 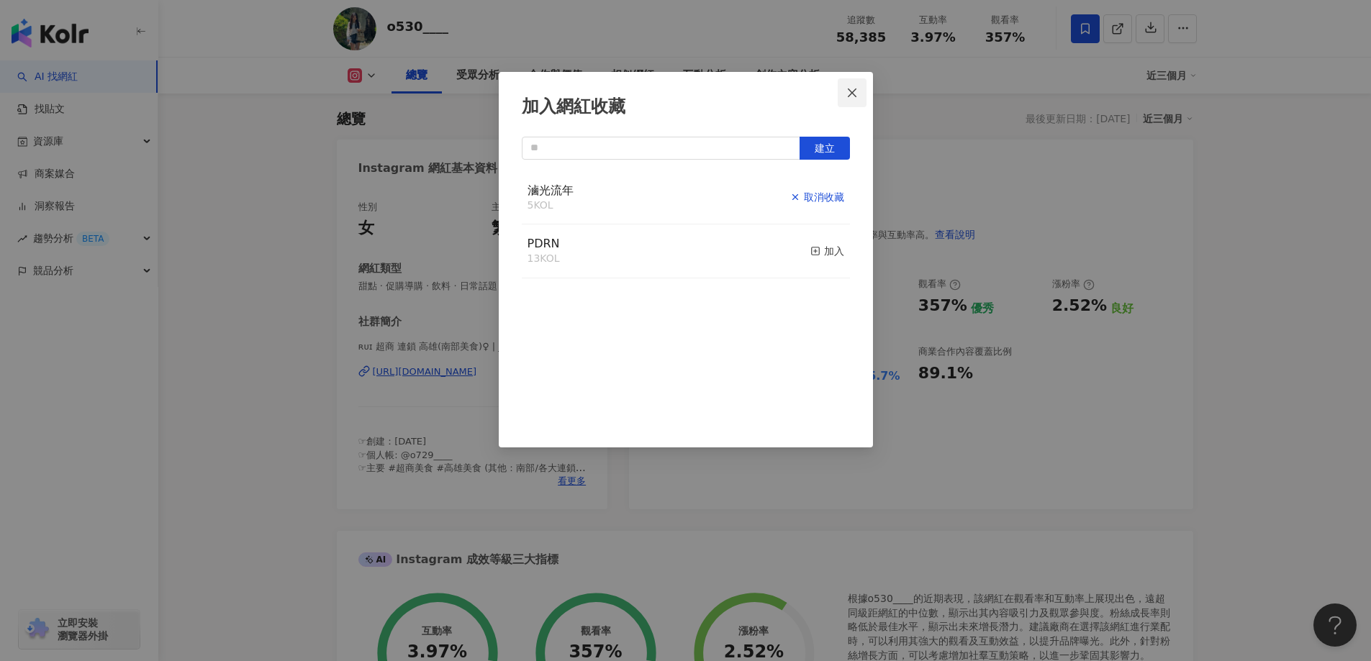 I want to click on div: 加入, so click(x=827, y=251).